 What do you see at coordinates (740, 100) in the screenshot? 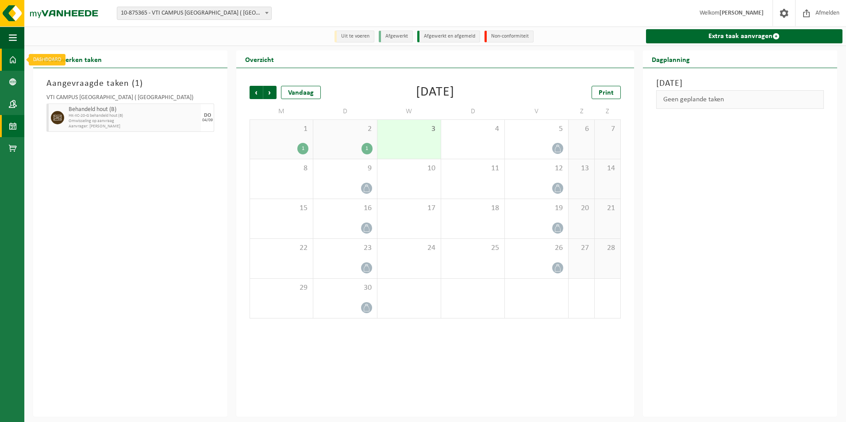
I see `div: Geen geplande taken` at bounding box center [740, 100].